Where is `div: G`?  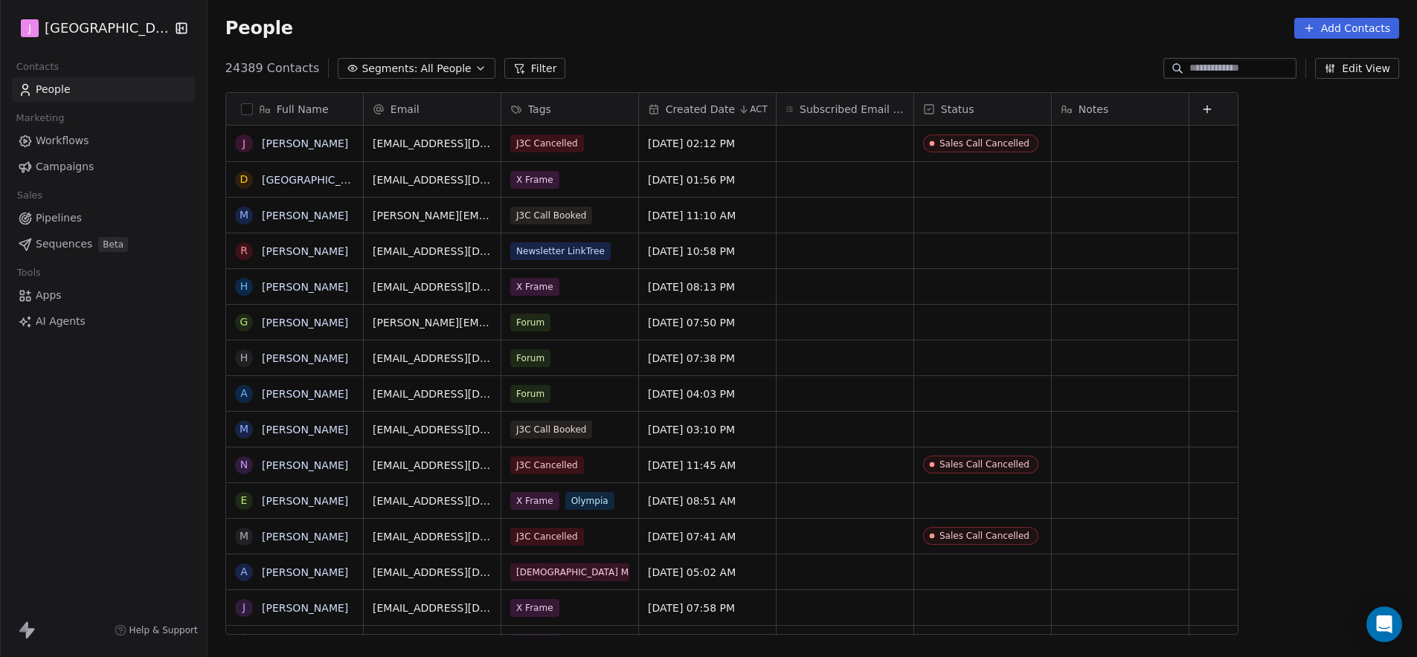
div: G is located at coordinates (243, 322).